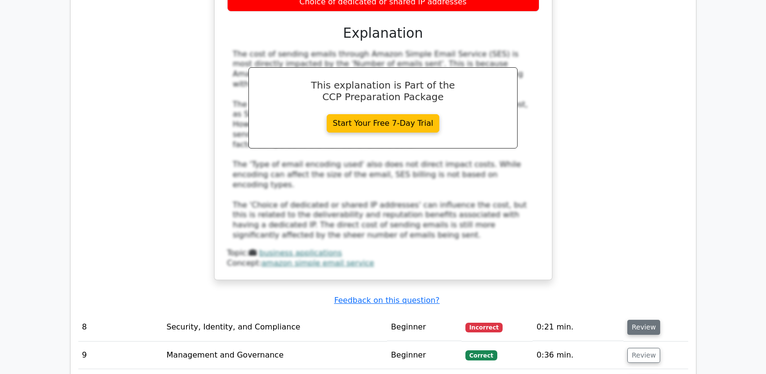 Image resolution: width=766 pixels, height=374 pixels. Describe the element at coordinates (275, 327) in the screenshot. I see `td: Security, Identity, and Compliance` at that location.